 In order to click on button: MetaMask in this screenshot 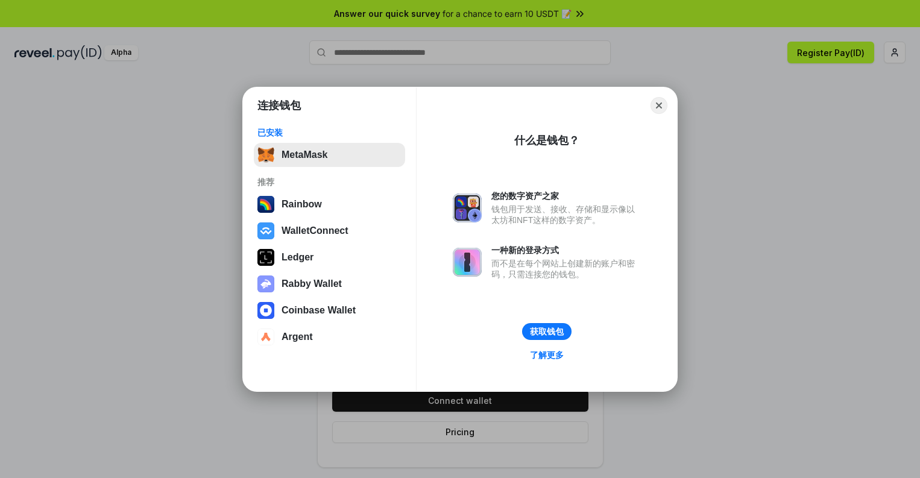, I will do `click(329, 155)`.